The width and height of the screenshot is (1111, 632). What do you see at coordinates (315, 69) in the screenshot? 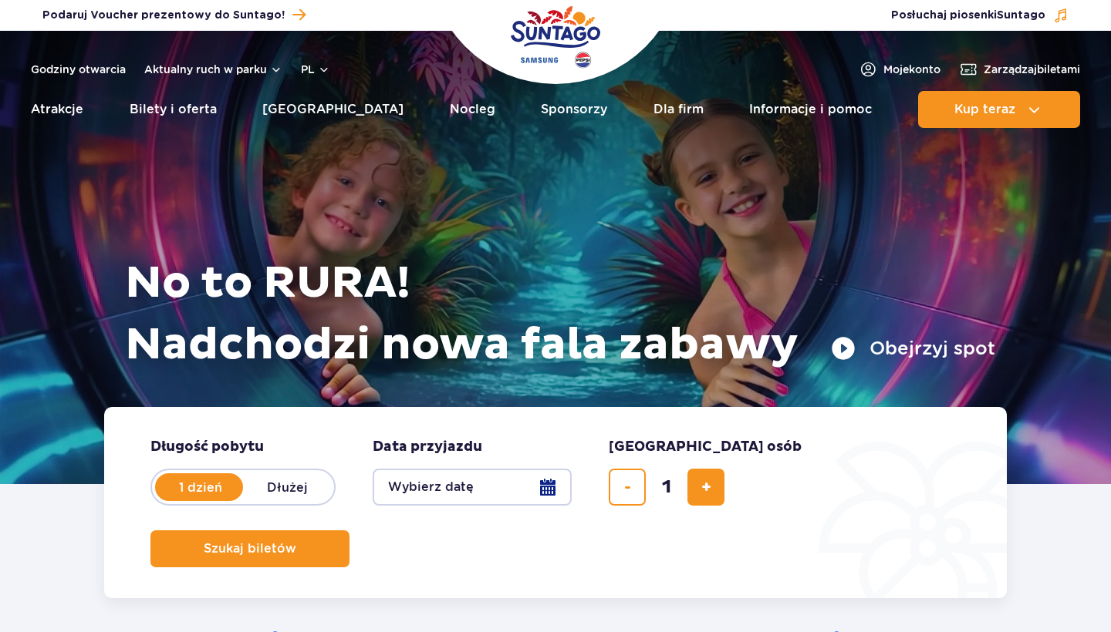
I see `button: pl` at bounding box center [315, 69].